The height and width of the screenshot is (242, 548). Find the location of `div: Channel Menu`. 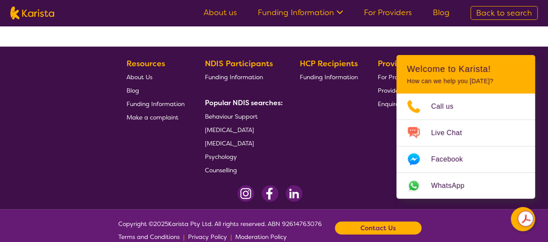

div: Channel Menu is located at coordinates (466, 127).